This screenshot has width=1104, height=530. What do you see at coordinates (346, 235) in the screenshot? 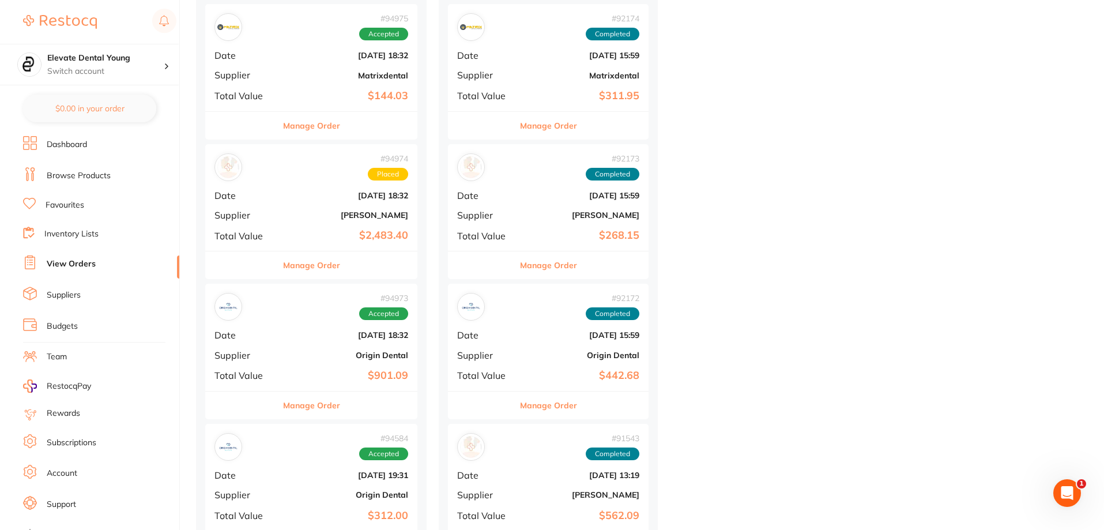
I see `b: $2,483.40` at bounding box center [346, 235].